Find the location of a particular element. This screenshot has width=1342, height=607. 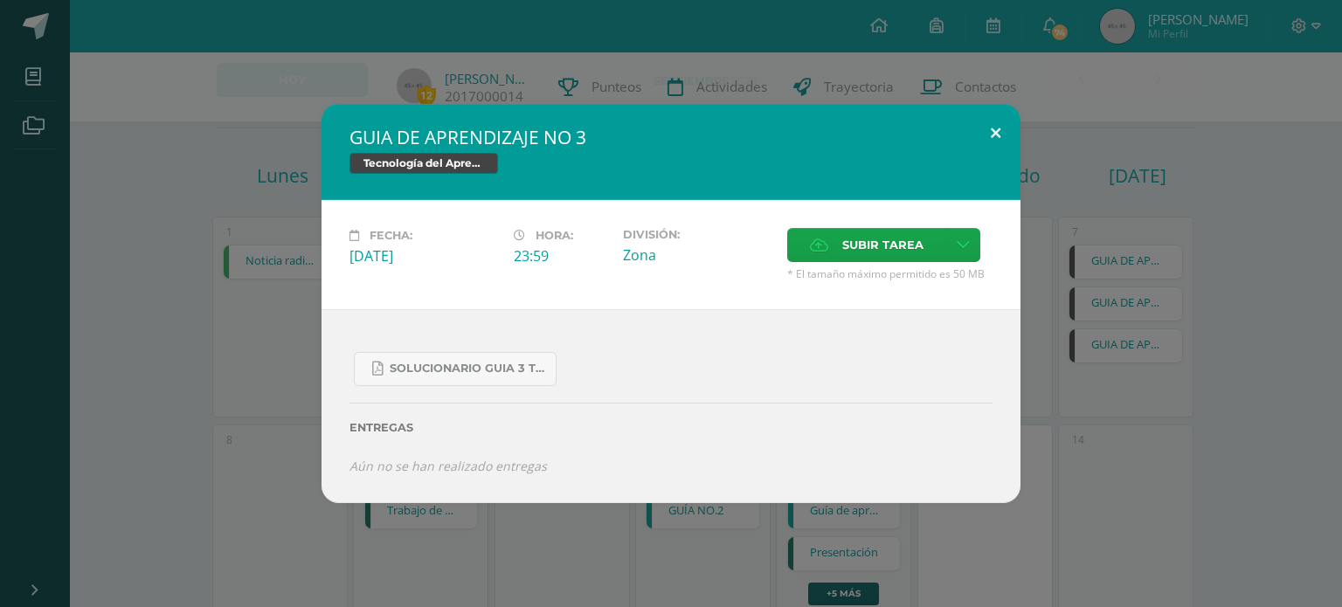

span: Hora: is located at coordinates (554, 235).